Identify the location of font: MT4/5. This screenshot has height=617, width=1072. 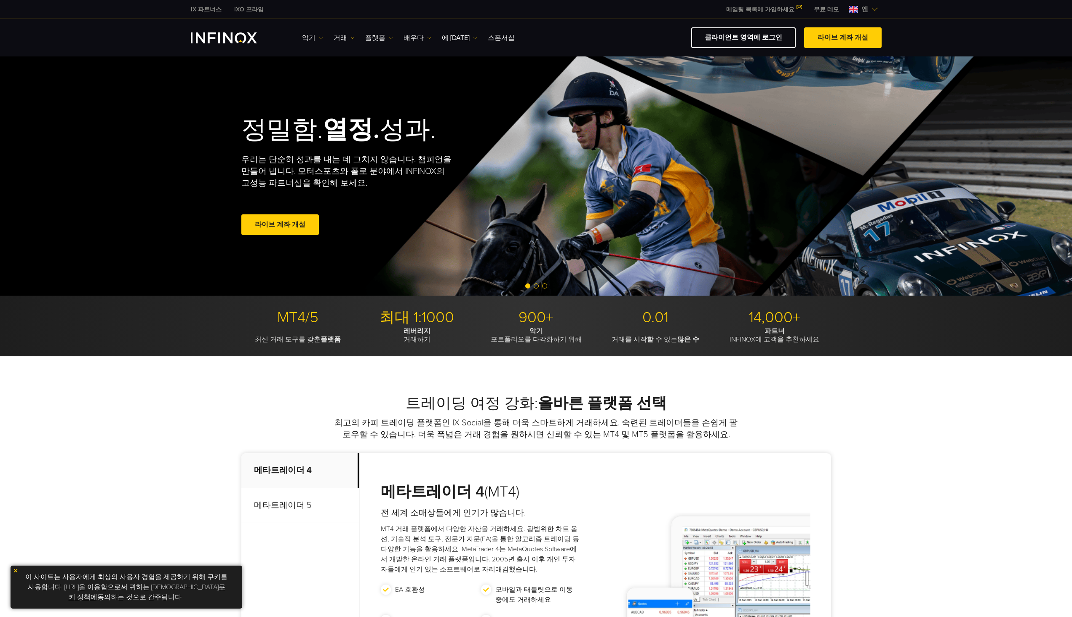
(298, 317).